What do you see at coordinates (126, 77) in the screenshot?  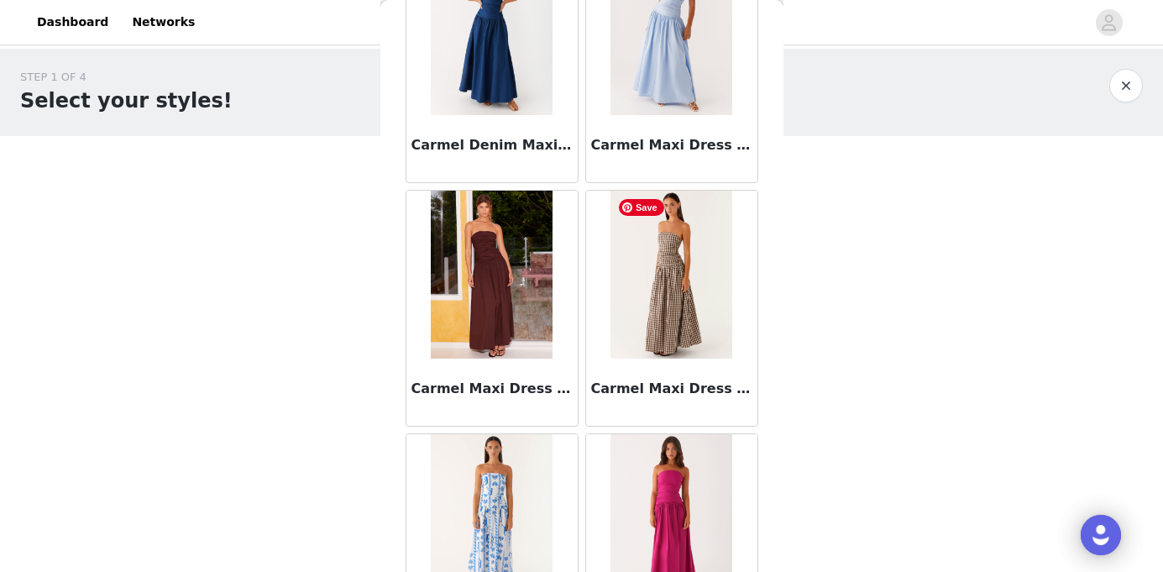 I see `div: STEP 1 OF 4` at bounding box center [126, 77].